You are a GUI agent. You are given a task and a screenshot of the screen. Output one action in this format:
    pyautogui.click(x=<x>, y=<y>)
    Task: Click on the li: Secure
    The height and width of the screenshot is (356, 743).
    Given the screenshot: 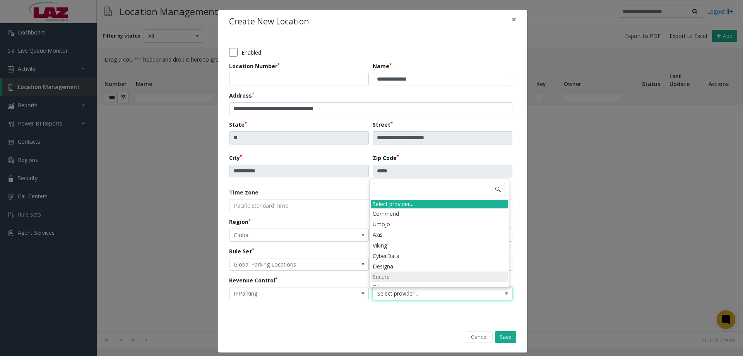 What is the action you would take?
    pyautogui.click(x=439, y=276)
    